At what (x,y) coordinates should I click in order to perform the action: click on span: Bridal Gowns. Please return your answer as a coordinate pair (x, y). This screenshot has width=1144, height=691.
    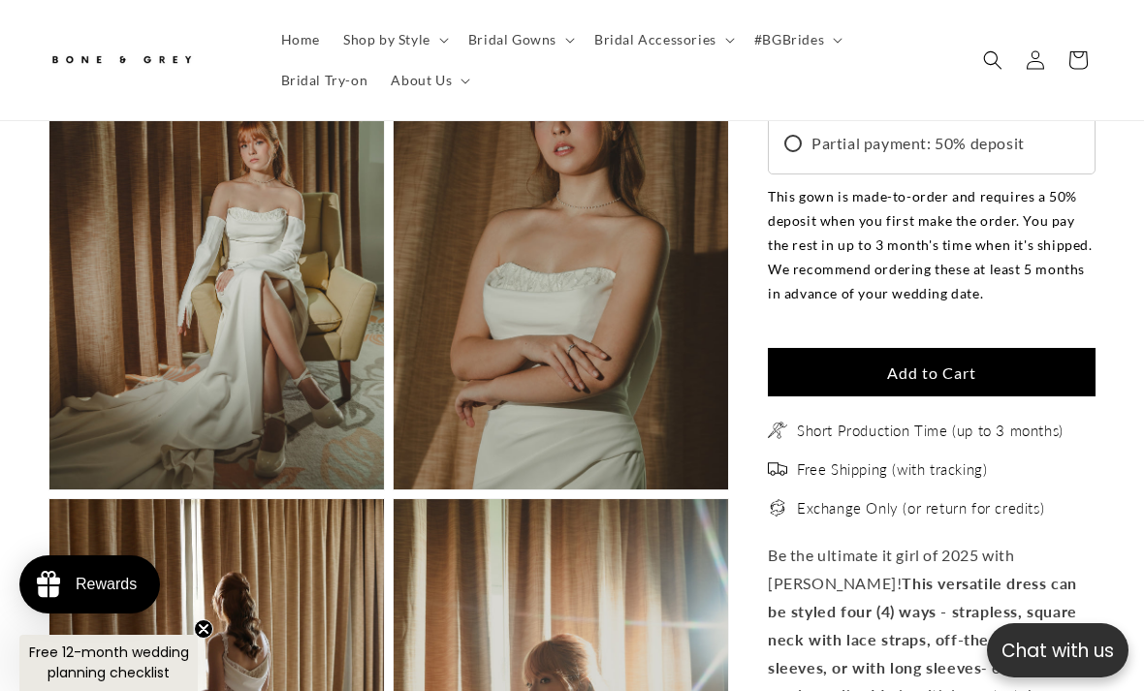
    Looking at the image, I should click on (512, 40).